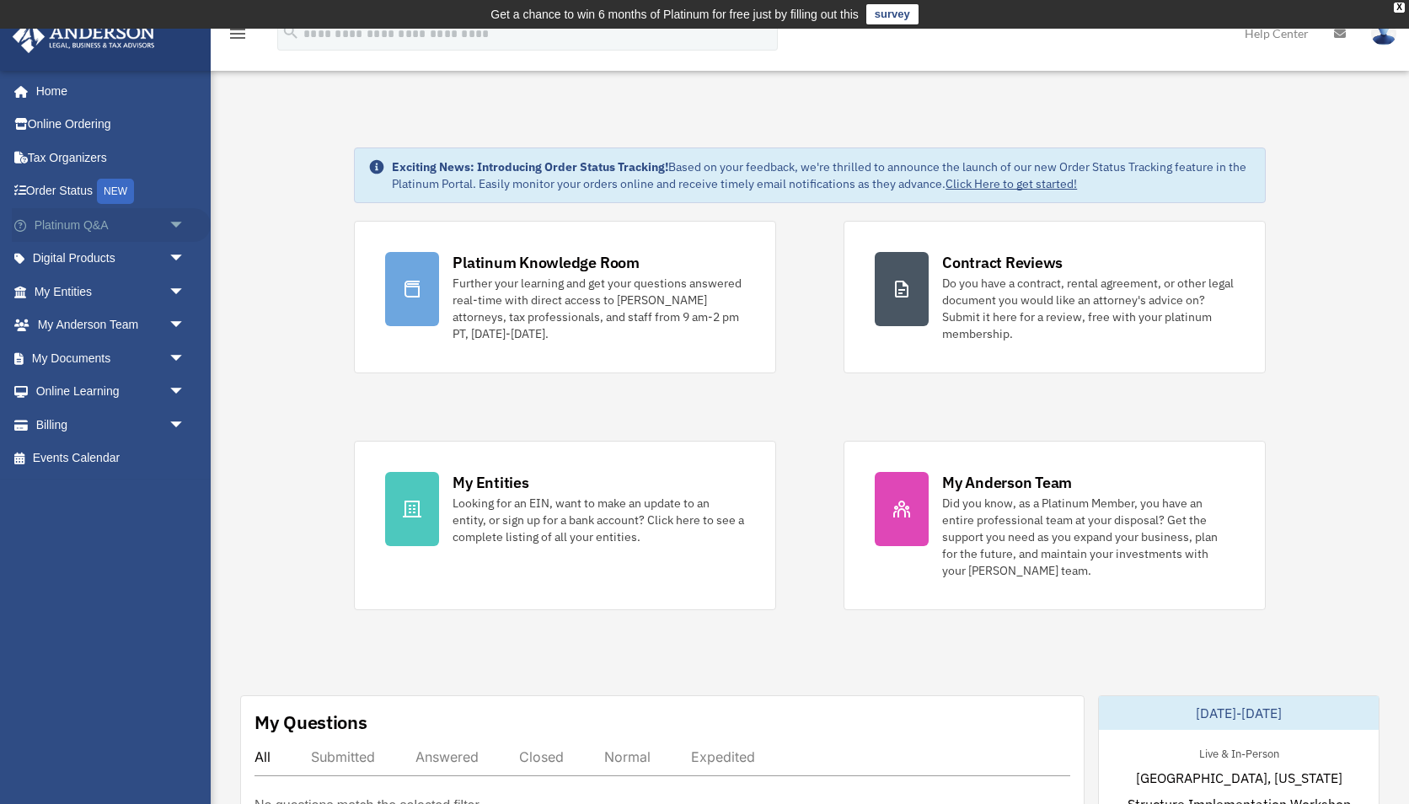  I want to click on div: Submitted, so click(343, 757).